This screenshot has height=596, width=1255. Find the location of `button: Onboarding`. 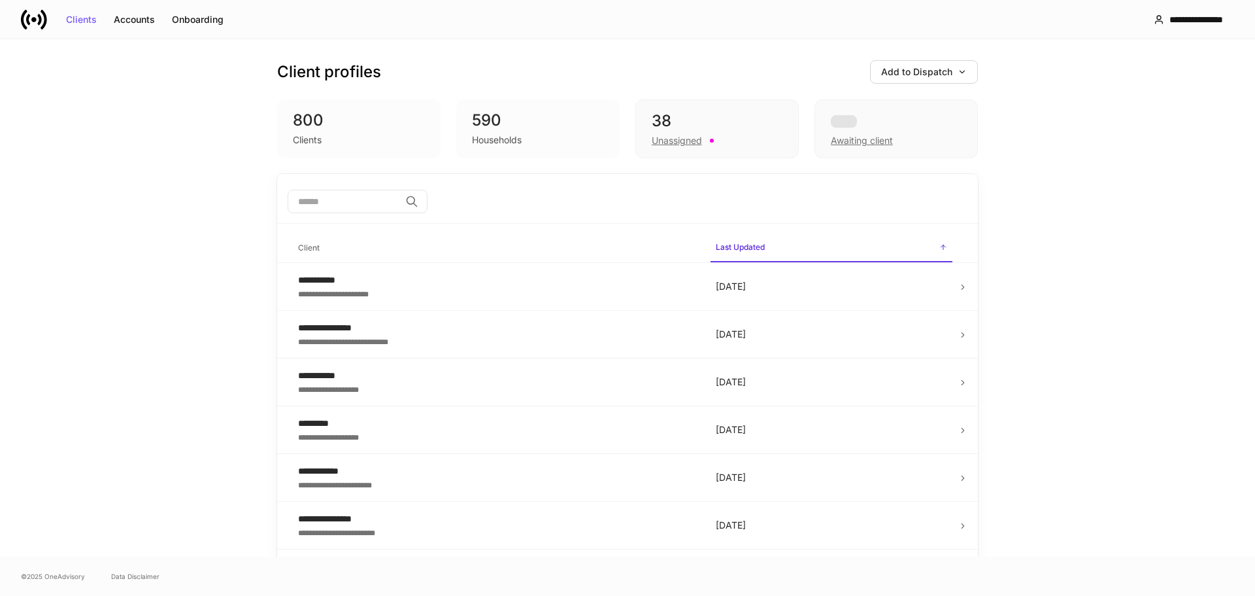

button: Onboarding is located at coordinates (197, 20).